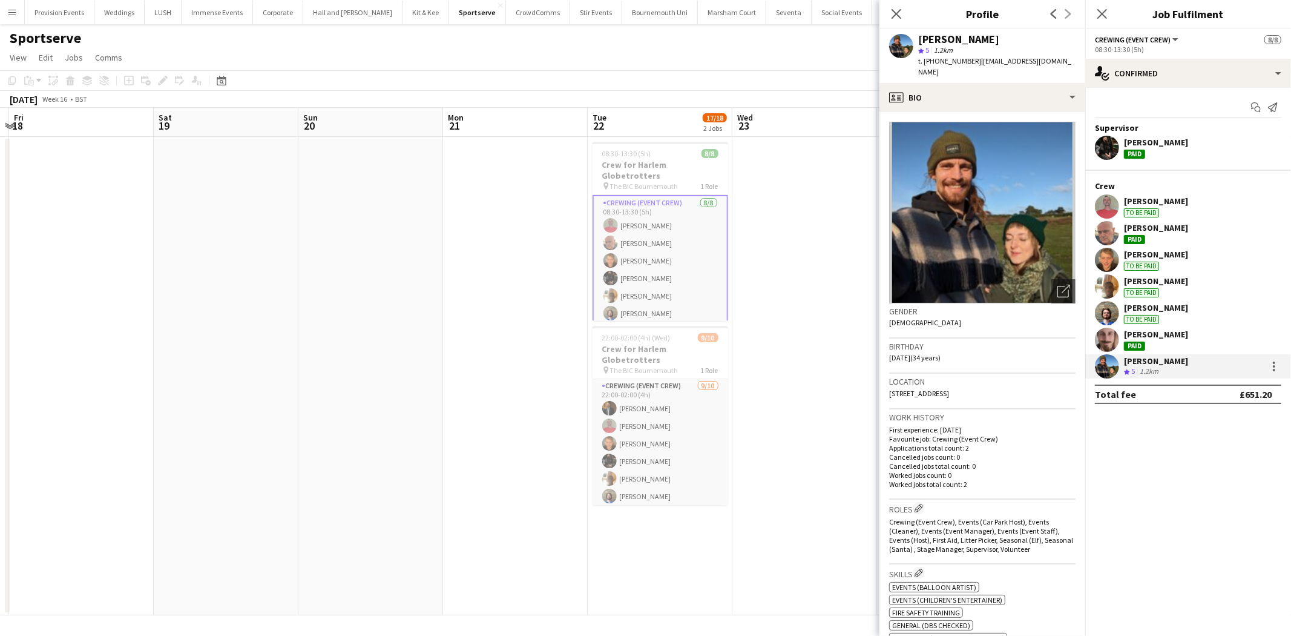  What do you see at coordinates (18, 57) in the screenshot?
I see `a: View` at bounding box center [18, 57].